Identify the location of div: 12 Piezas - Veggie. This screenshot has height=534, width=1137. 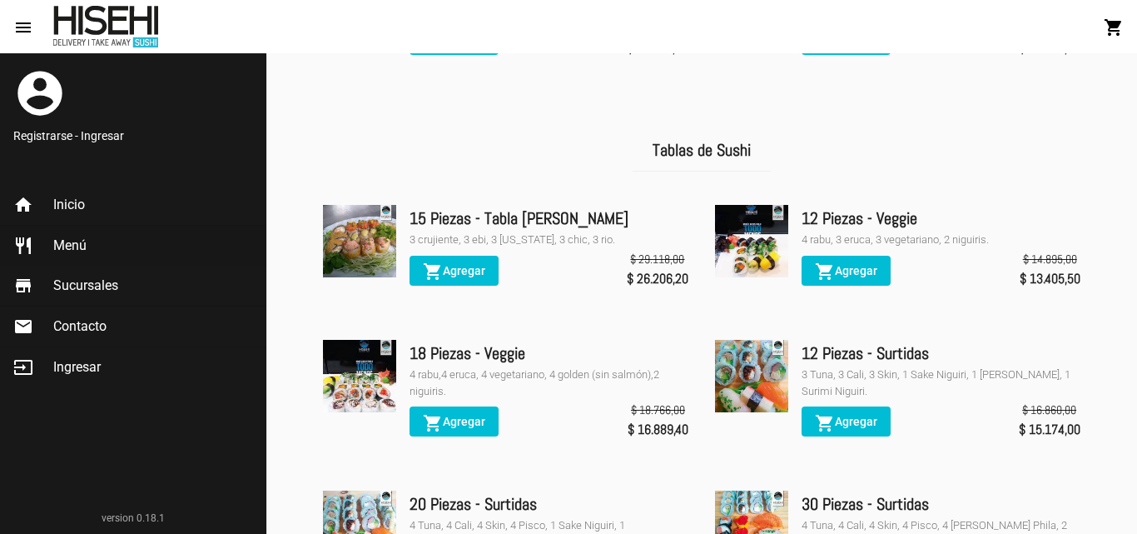
(941, 218).